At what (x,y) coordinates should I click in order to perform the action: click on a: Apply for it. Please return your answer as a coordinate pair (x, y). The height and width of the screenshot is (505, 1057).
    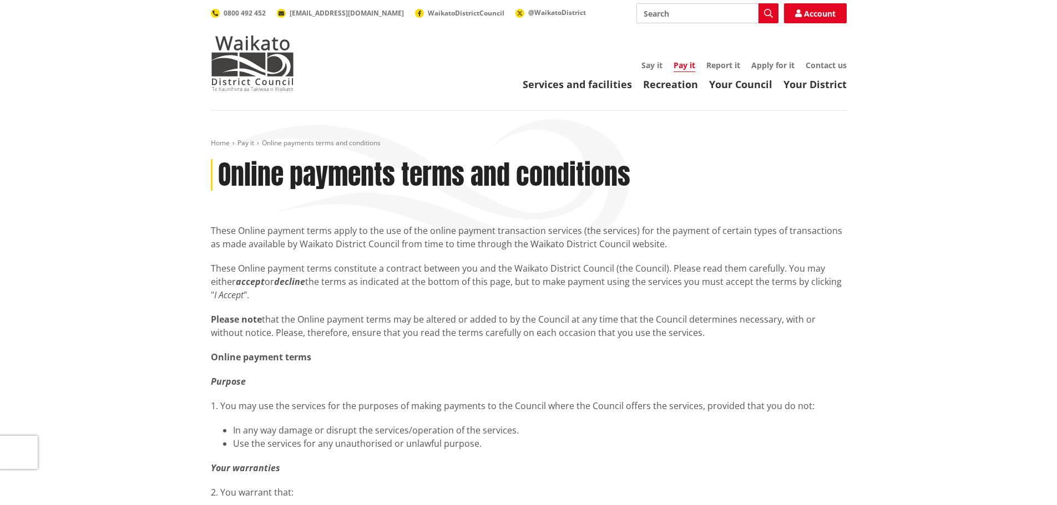
    Looking at the image, I should click on (773, 65).